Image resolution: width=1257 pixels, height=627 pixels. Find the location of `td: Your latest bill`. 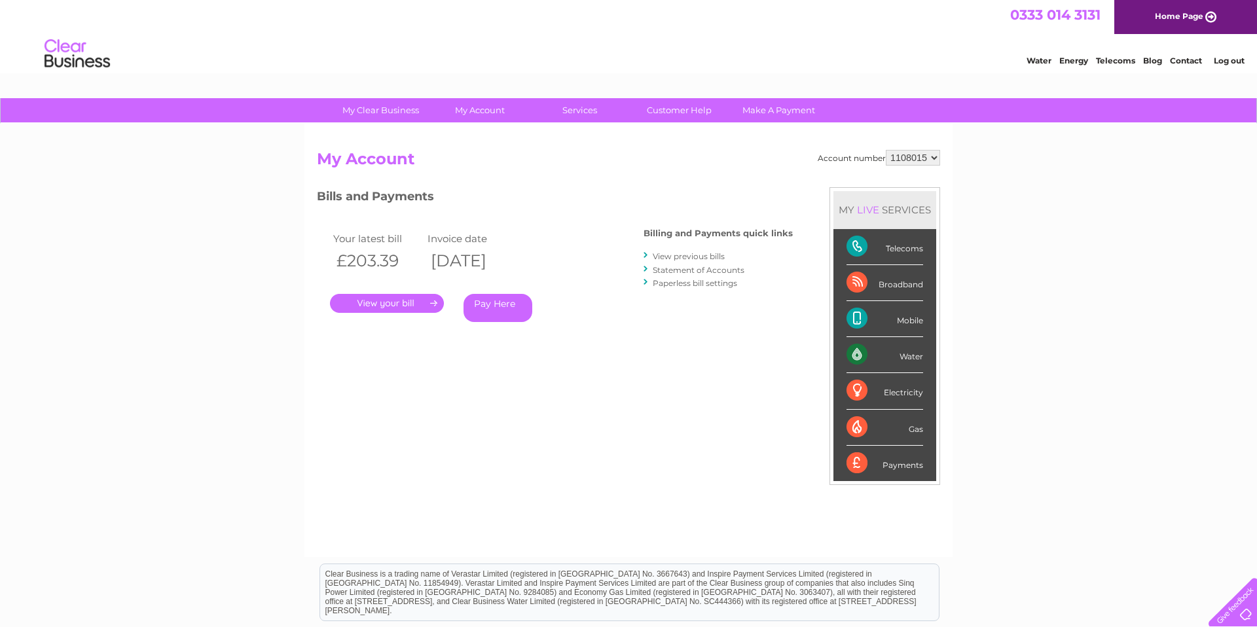

td: Your latest bill is located at coordinates (377, 238).